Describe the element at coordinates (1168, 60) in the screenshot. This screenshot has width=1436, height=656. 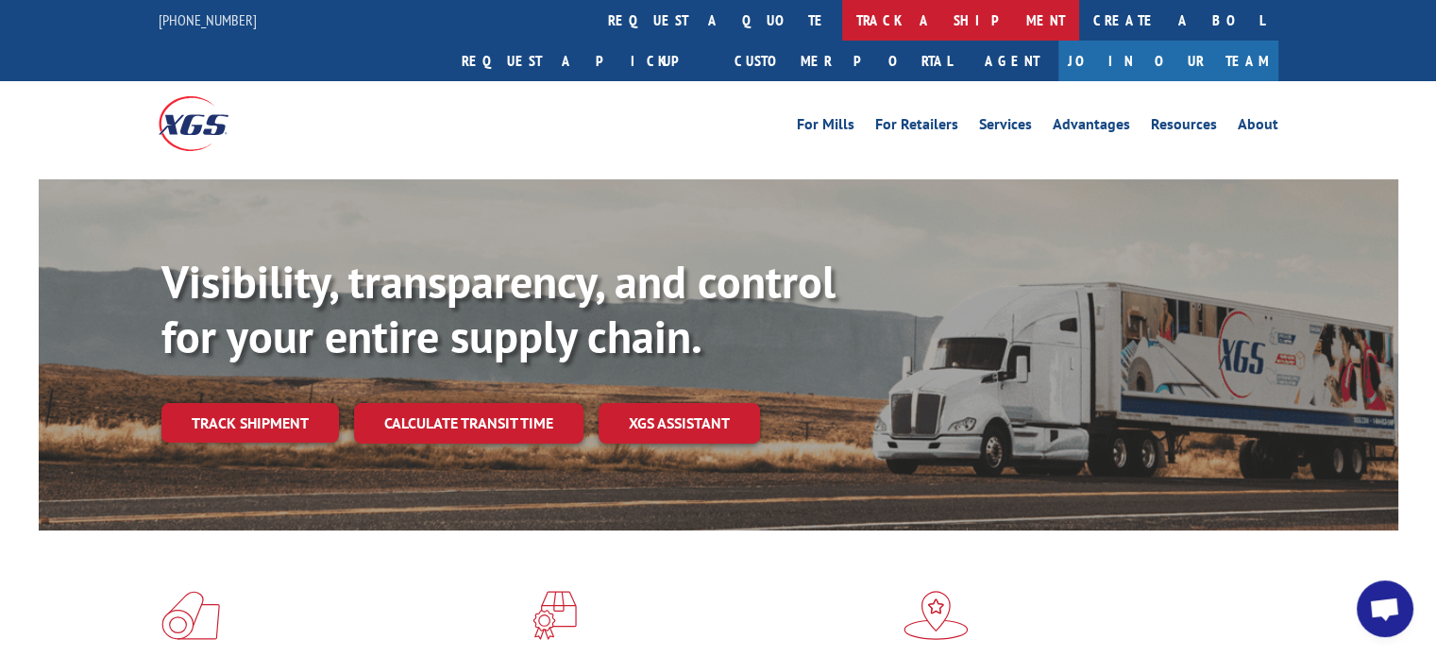
I see `a: Join Our Team` at that location.